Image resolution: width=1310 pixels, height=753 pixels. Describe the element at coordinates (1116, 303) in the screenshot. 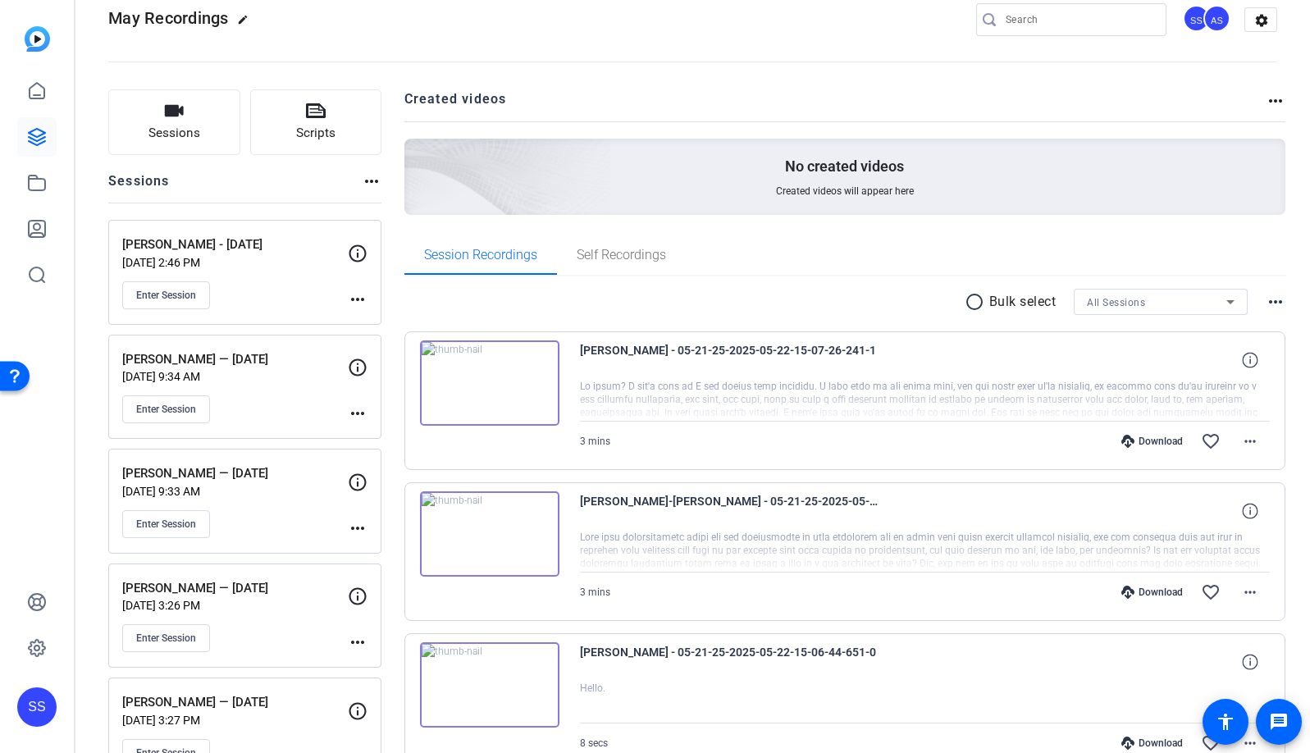

I see `span: All Sessions` at that location.